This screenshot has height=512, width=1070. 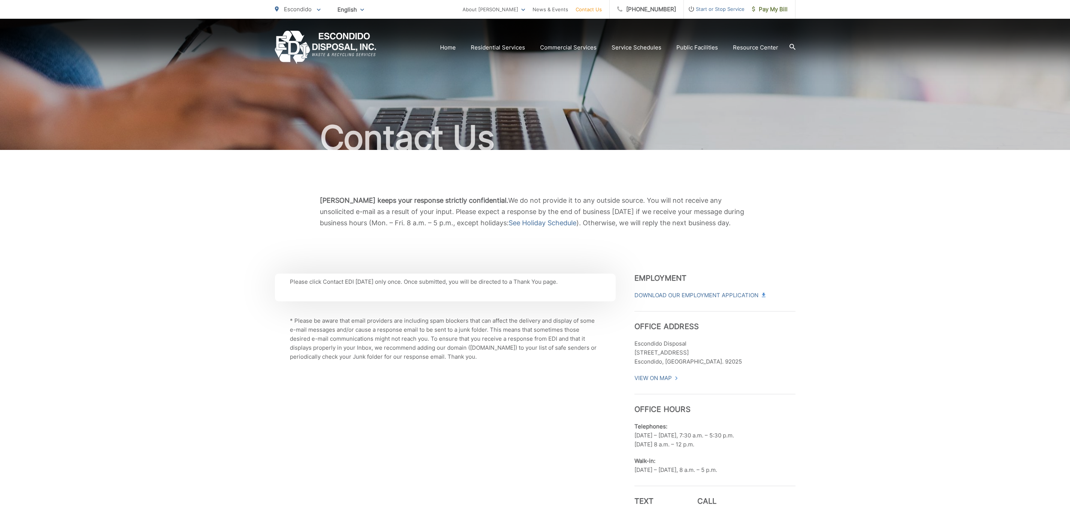 I want to click on a: Service Schedules, so click(x=636, y=48).